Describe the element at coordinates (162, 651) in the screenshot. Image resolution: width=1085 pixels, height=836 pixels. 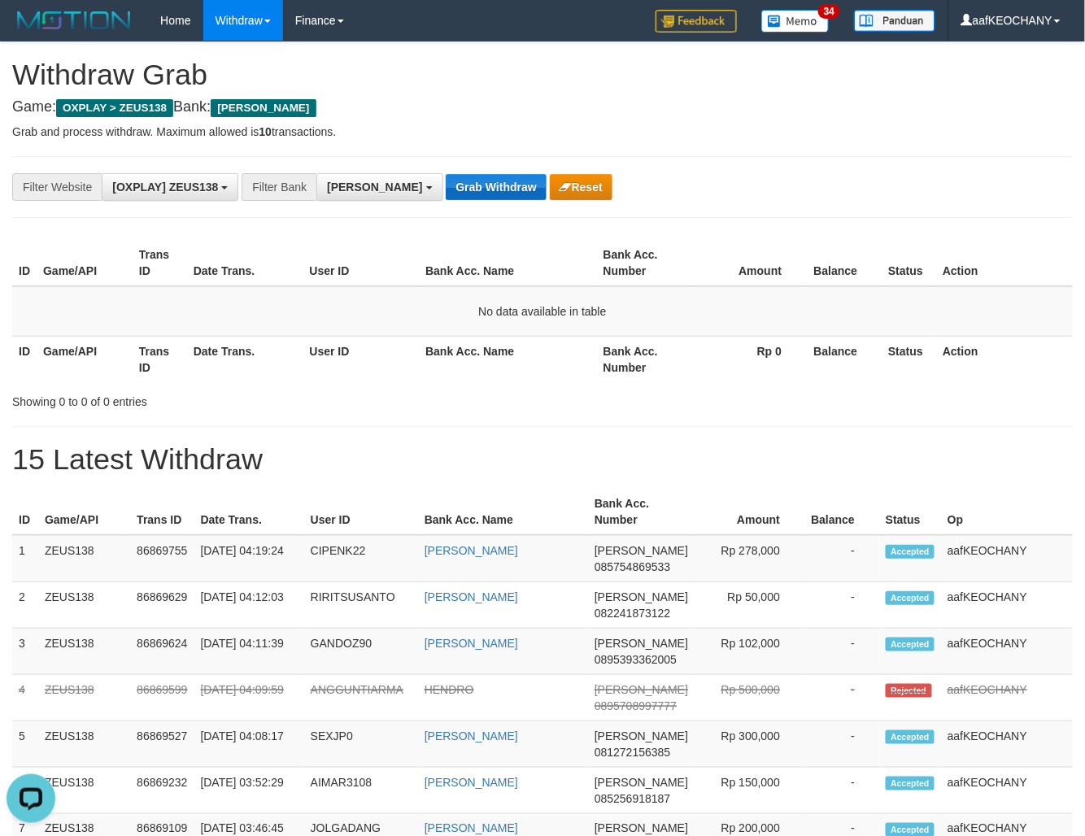
I see `td: 86869624` at that location.